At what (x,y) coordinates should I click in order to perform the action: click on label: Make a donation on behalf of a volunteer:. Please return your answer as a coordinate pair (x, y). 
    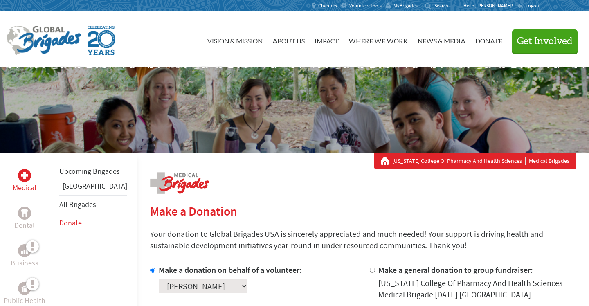
    Looking at the image, I should click on (230, 270).